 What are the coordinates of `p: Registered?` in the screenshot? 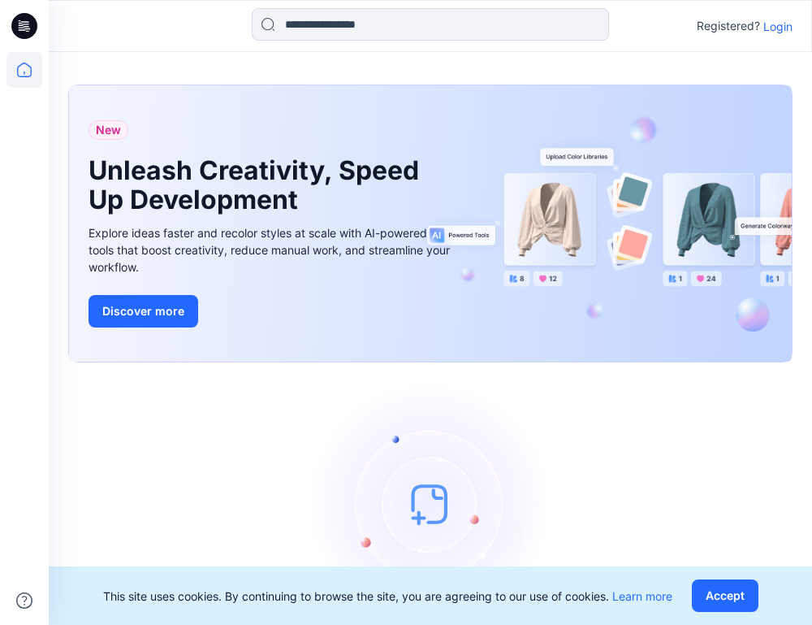 It's located at (729, 26).